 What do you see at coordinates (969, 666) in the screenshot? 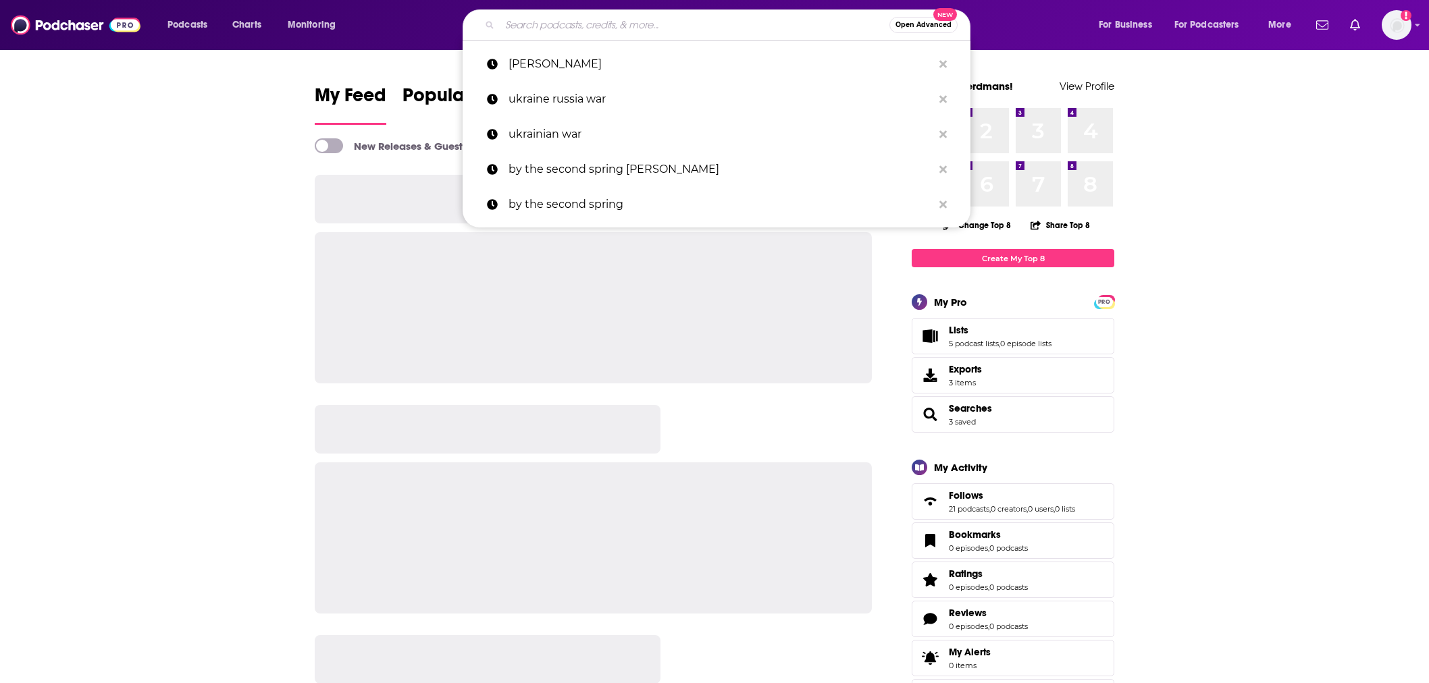
I see `span: 0 items` at bounding box center [969, 666].